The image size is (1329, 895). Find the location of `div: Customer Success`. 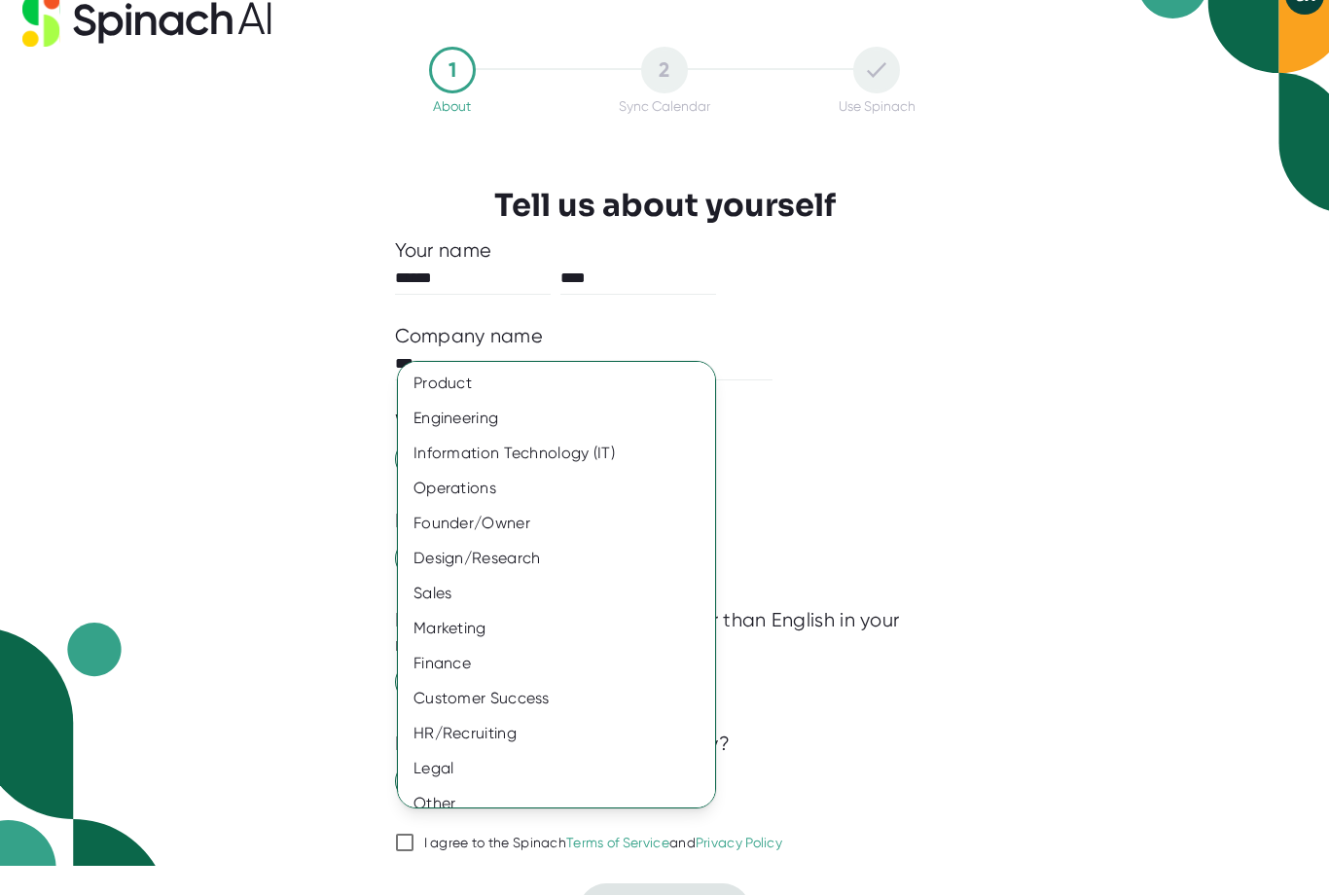

div: Customer Success is located at coordinates (557, 699).